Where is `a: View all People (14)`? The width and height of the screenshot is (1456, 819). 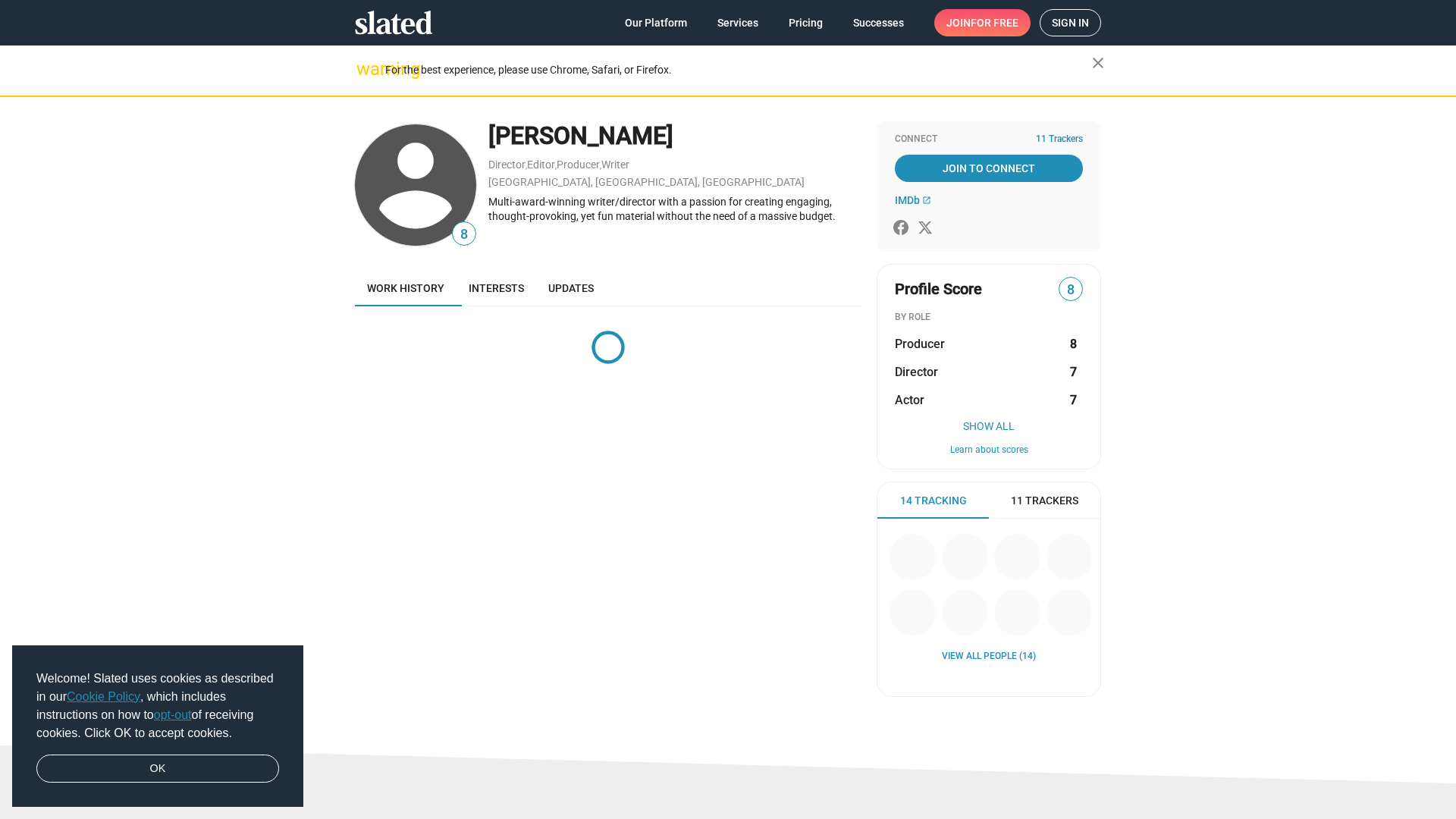
a: View all People (14) is located at coordinates (989, 656).